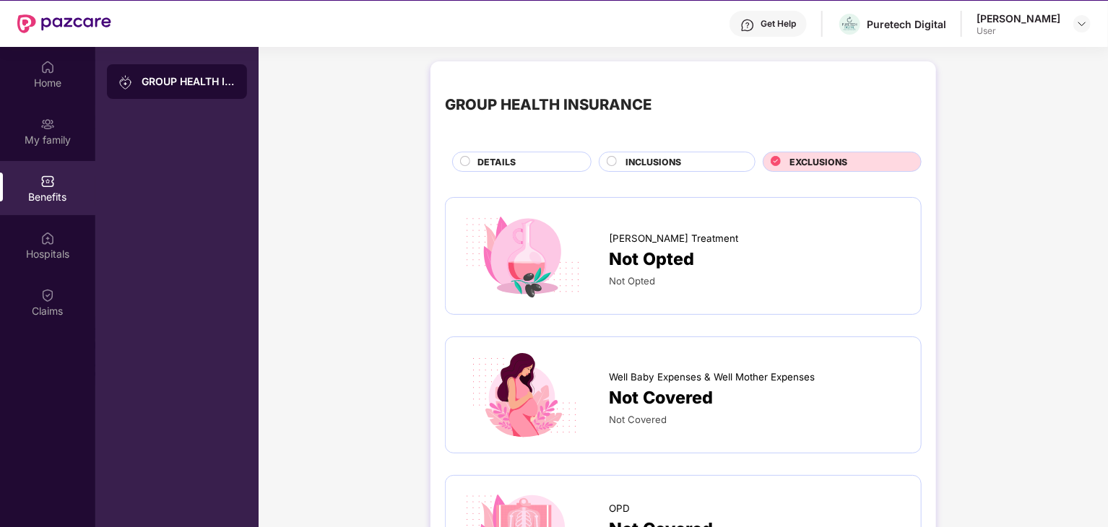  I want to click on span: INCLUSIONS, so click(653, 162).